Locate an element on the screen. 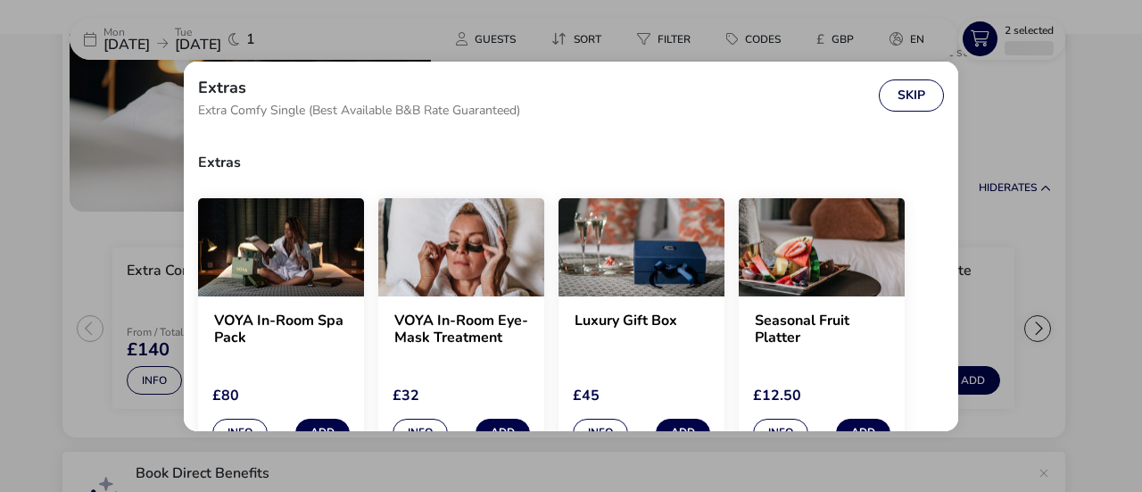 The image size is (1142, 492). h2: Seasonal Fruit Platter is located at coordinates (822, 329).